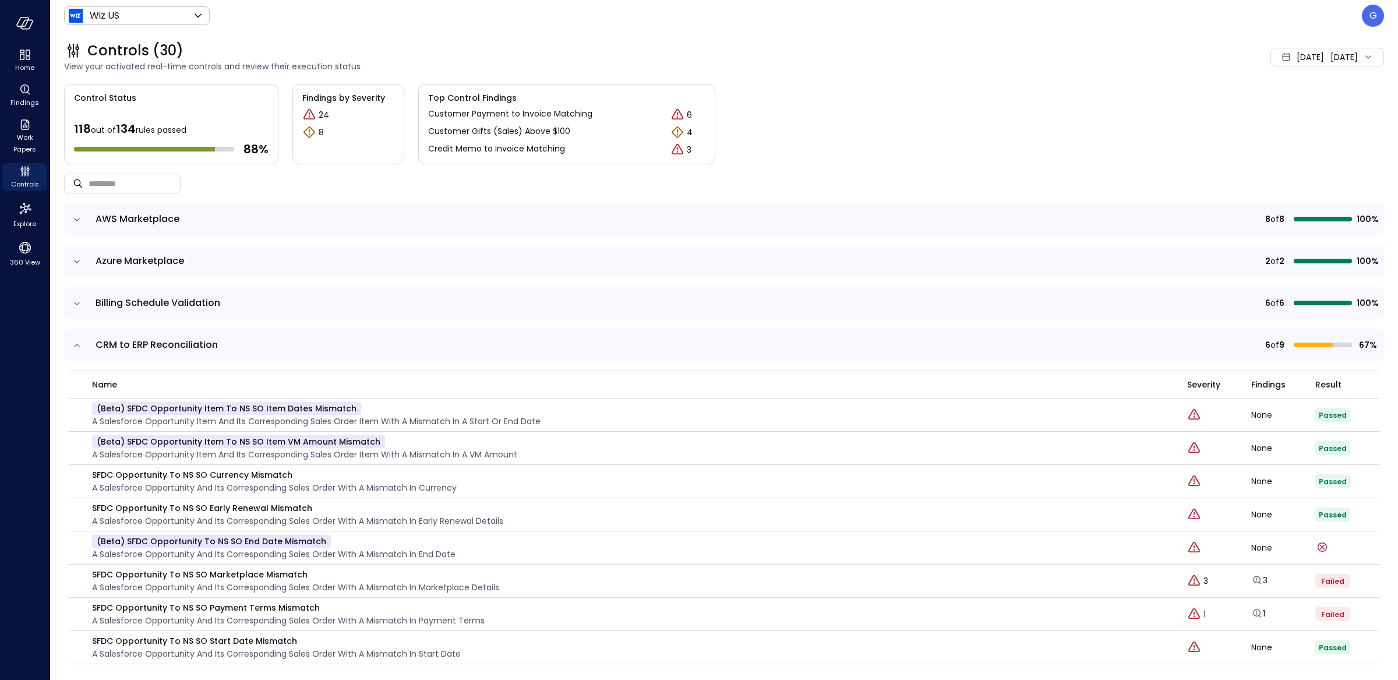 The height and width of the screenshot is (680, 1398). I want to click on span: rules passed, so click(161, 130).